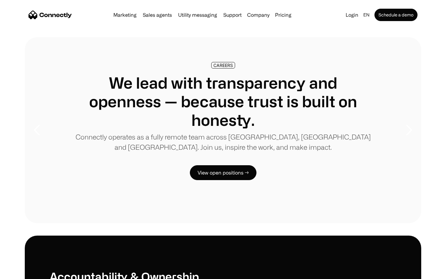 Image resolution: width=446 pixels, height=279 pixels. I want to click on div: en, so click(367, 15).